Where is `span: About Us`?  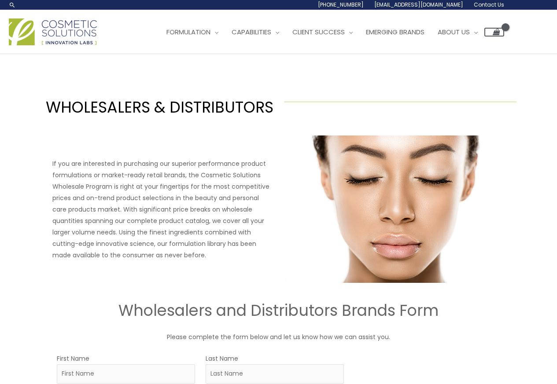 span: About Us is located at coordinates (454, 32).